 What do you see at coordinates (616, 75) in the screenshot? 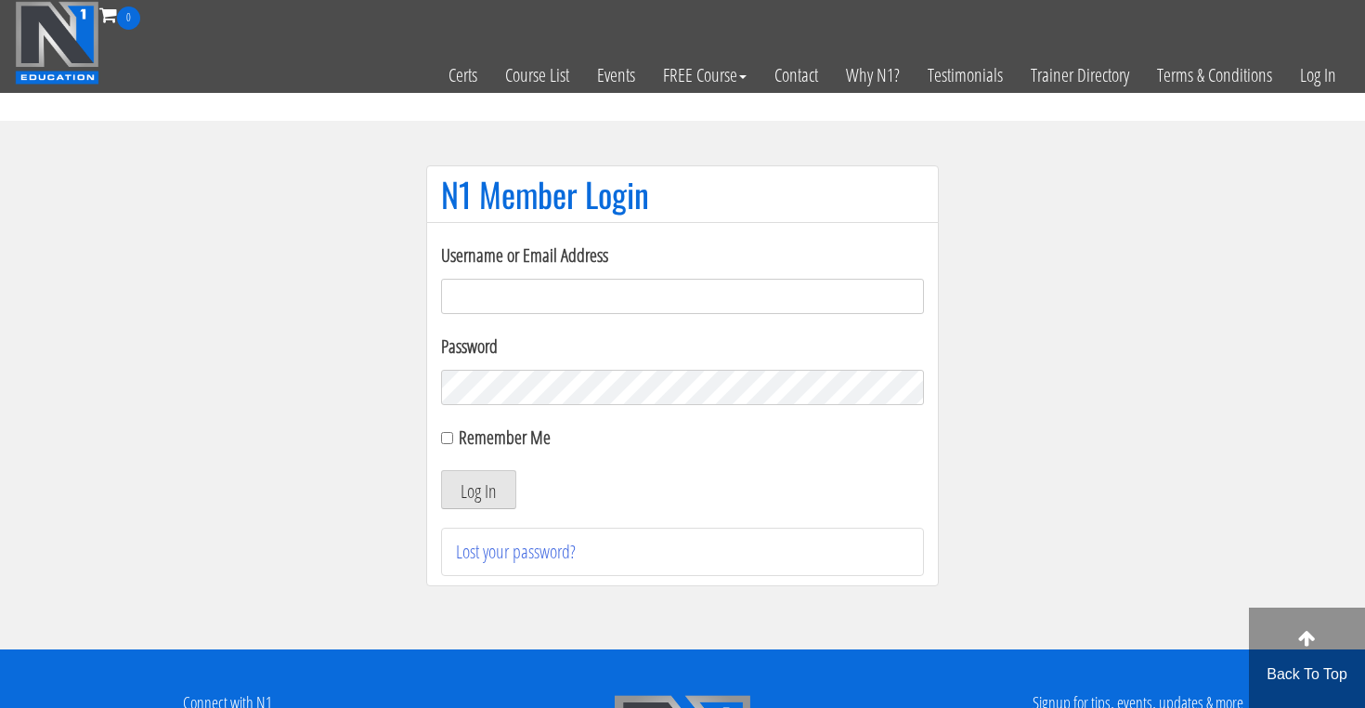
I see `a: Events` at bounding box center [616, 75].